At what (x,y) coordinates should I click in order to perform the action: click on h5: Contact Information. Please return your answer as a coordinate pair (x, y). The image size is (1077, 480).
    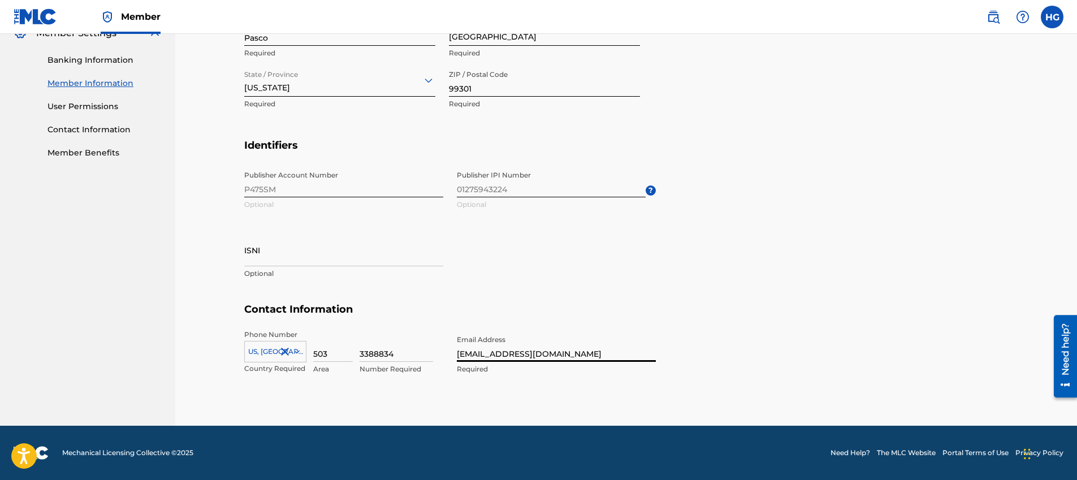
    Looking at the image, I should click on (626, 316).